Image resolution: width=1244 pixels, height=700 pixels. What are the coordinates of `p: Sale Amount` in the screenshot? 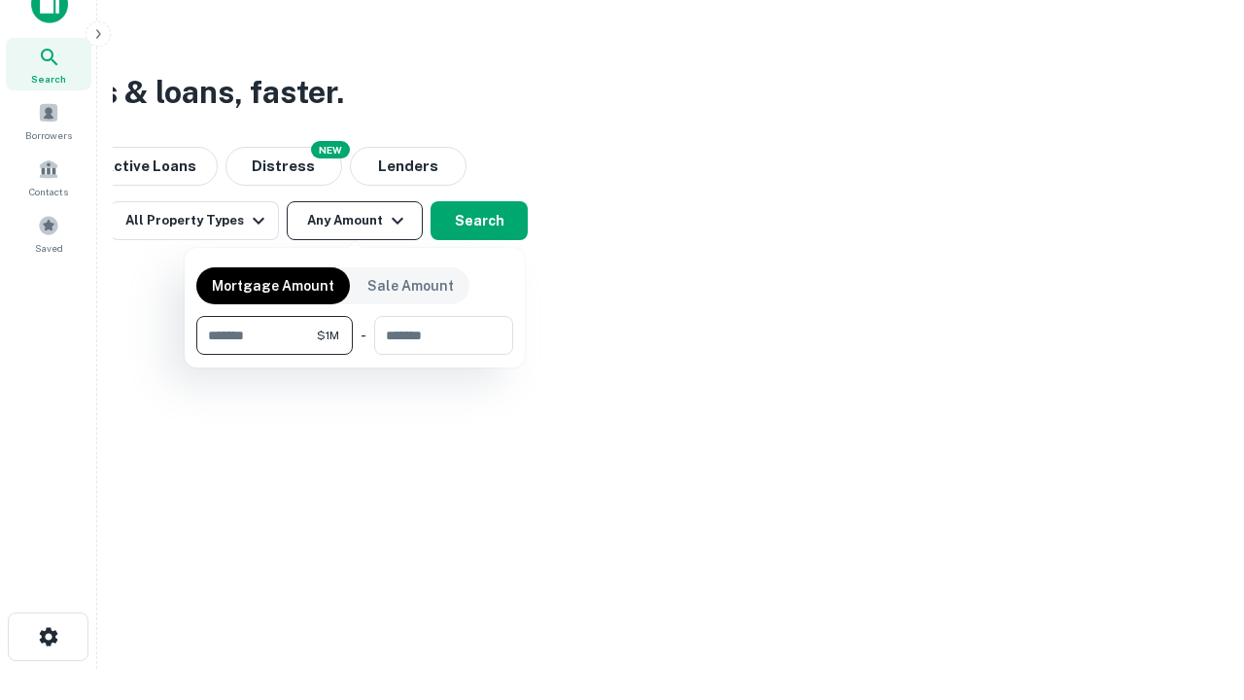 It's located at (410, 286).